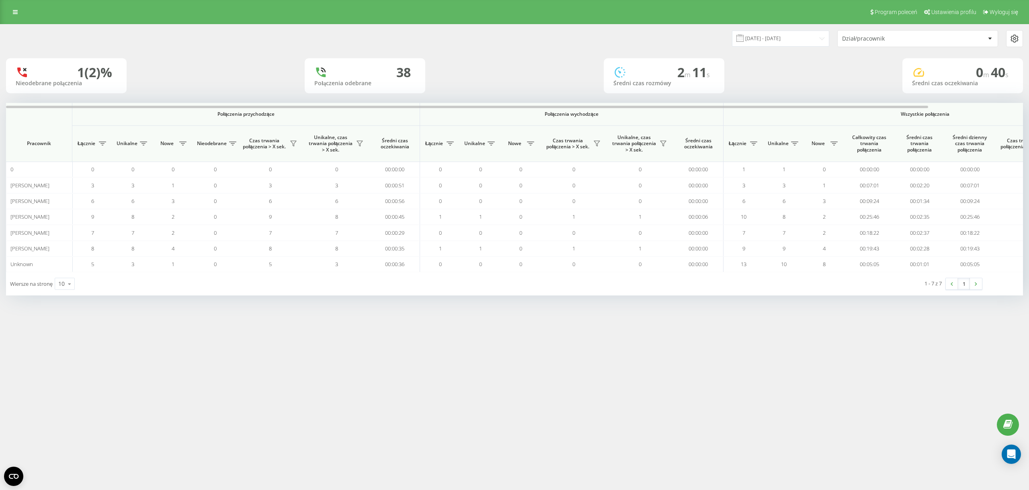 Image resolution: width=1029 pixels, height=490 pixels. Describe the element at coordinates (395, 232) in the screenshot. I see `td: 00:00:29` at that location.